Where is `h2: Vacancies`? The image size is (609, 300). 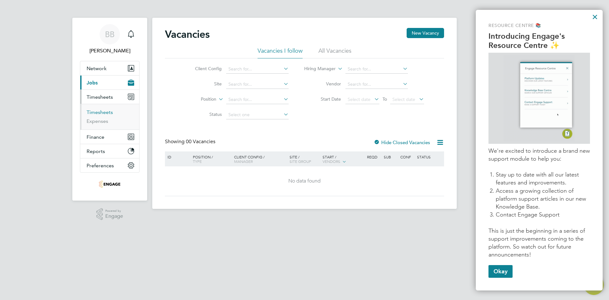 h2: Vacancies is located at coordinates (187, 34).